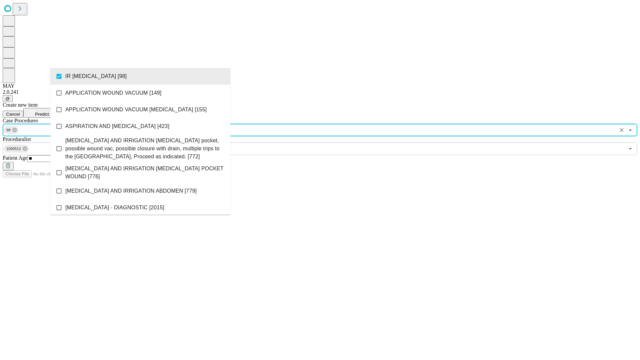 The height and width of the screenshot is (360, 640). Describe the element at coordinates (42, 114) in the screenshot. I see `span: Predict` at that location.